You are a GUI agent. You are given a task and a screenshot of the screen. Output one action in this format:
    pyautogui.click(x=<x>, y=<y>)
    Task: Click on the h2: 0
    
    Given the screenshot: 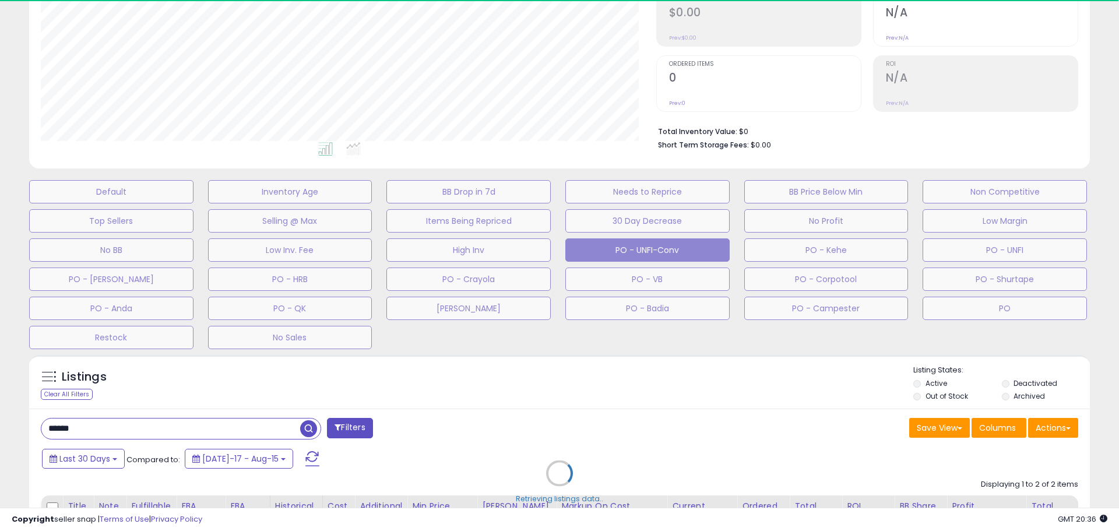 What is the action you would take?
    pyautogui.click(x=765, y=79)
    